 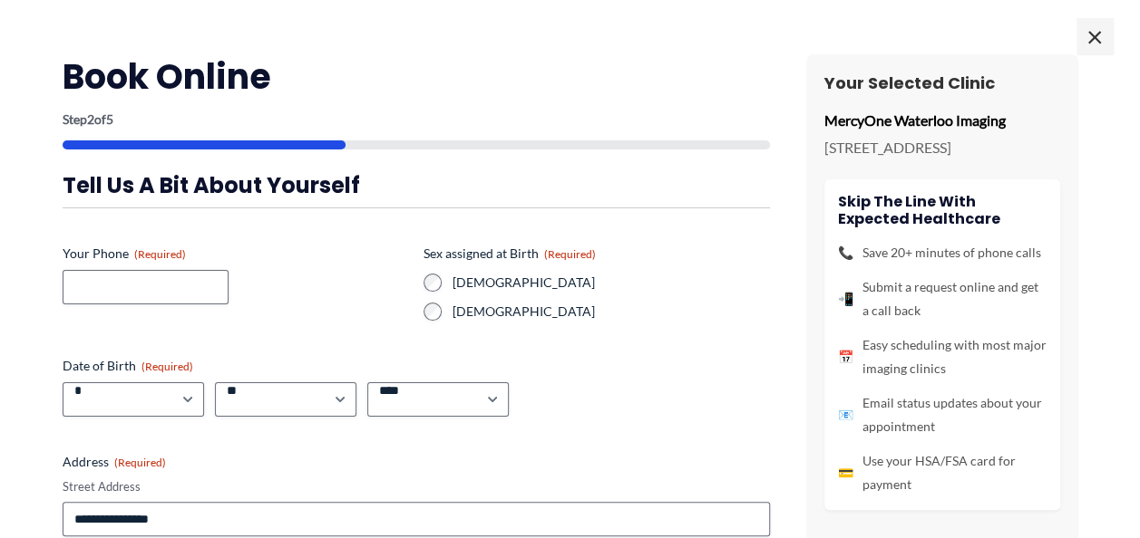 What do you see at coordinates (942, 299) in the screenshot?
I see `li: Submit a request online and get a call back` at bounding box center [942, 299].